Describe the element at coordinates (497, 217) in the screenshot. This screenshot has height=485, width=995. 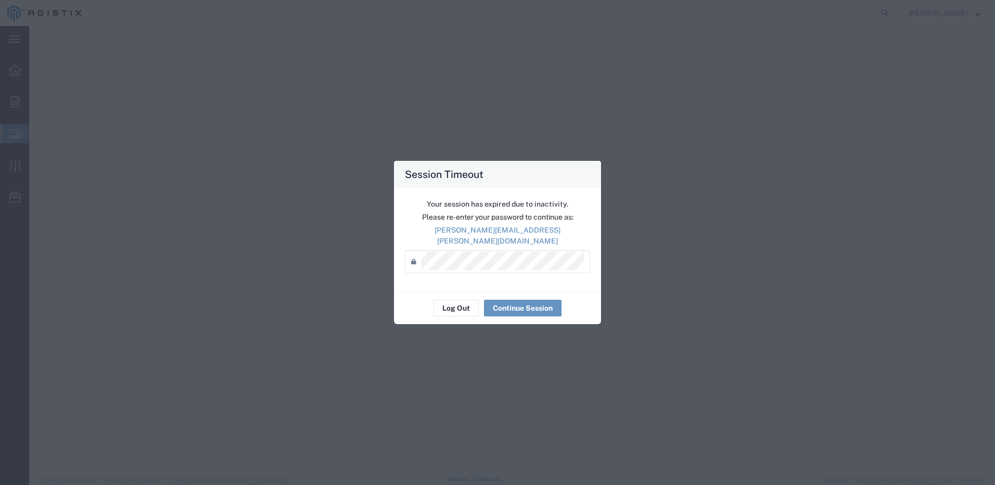
I see `p: Please re-enter your password to continue as:` at that location.